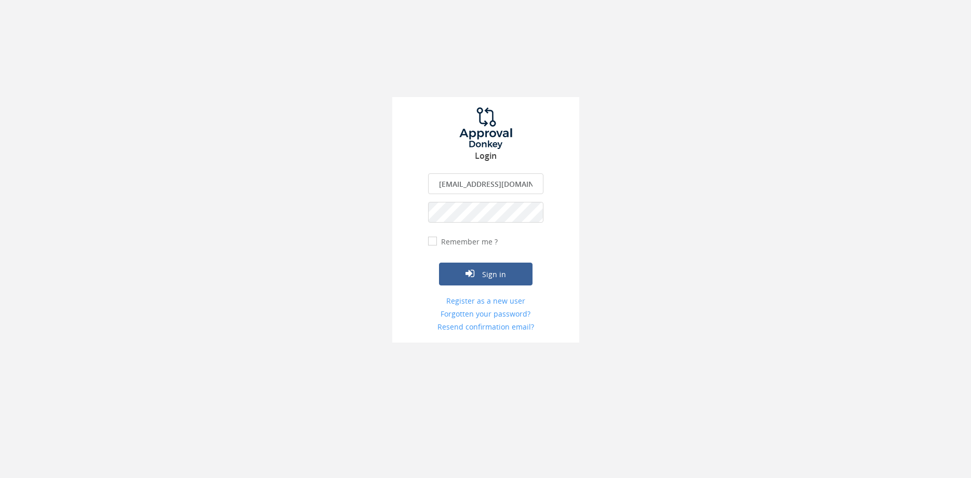 The image size is (971, 478). I want to click on input: Enter your Email, so click(486, 184).